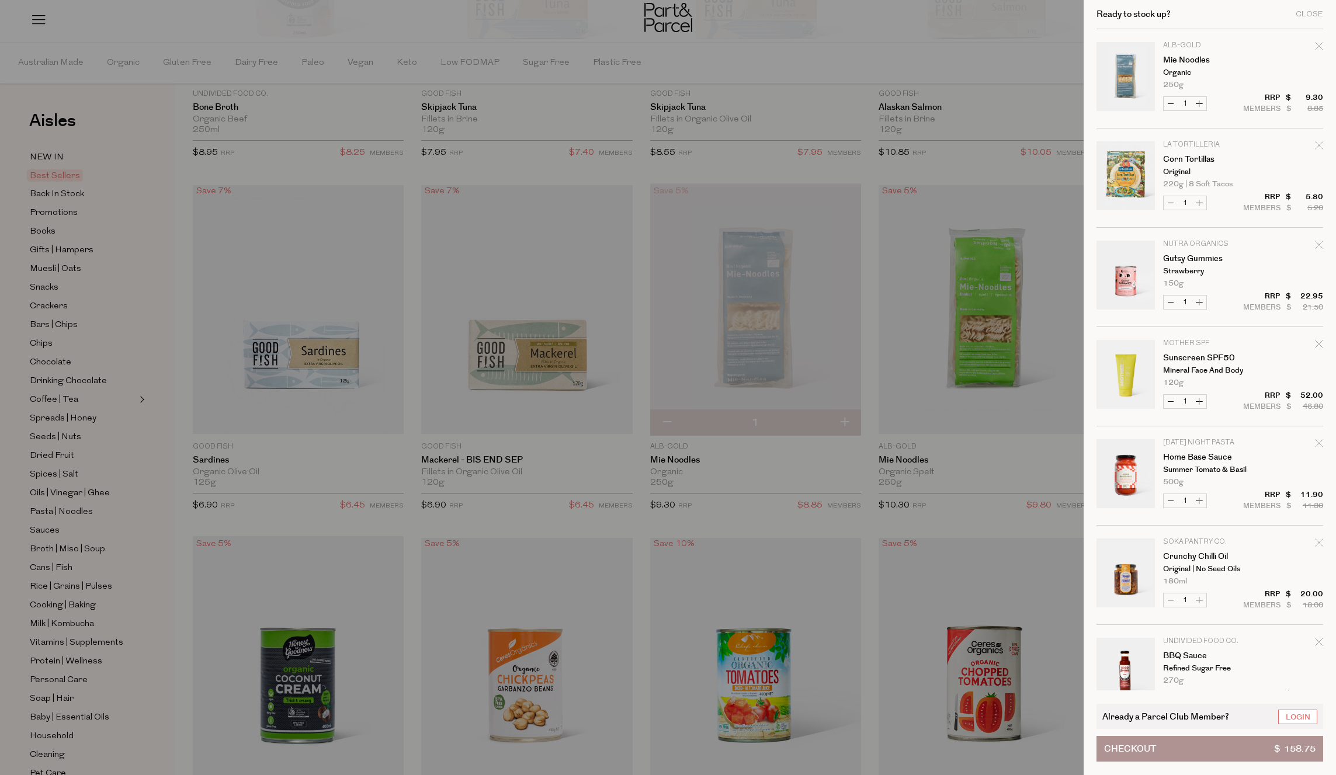 The height and width of the screenshot is (775, 1336). I want to click on input: QTY Crunchy Chilli Oil, so click(1185, 600).